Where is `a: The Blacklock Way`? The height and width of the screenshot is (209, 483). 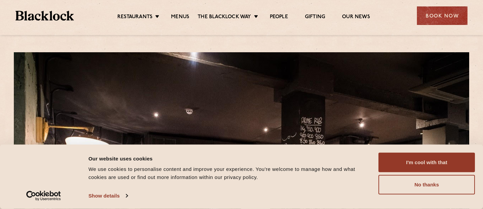 a: The Blacklock Way is located at coordinates (225, 18).